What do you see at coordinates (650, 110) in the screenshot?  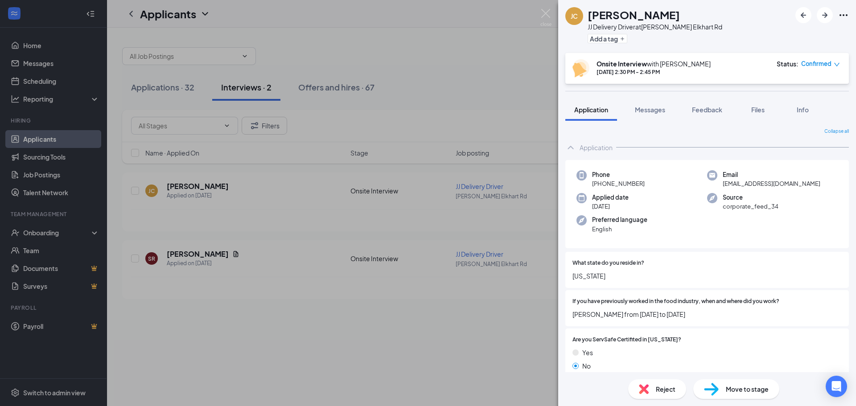 I see `span: Messages` at bounding box center [650, 110].